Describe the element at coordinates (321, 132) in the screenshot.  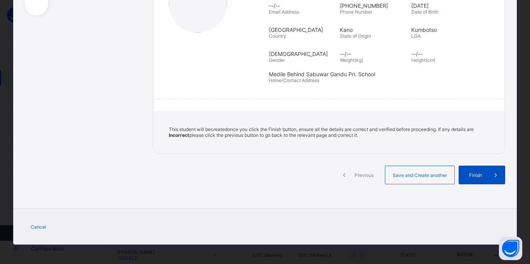
I see `span: This student will be created once you click the Finish button, ensure all the details are correct...` at that location.